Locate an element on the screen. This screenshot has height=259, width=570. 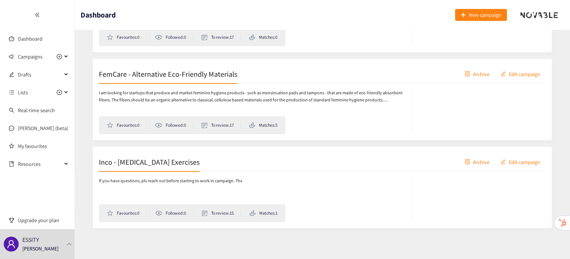
a: FemCare - Alternative Eco-Friendly MaterialscontainerArchiveeditEdit campaignI am looking for sta... is located at coordinates (322, 100).